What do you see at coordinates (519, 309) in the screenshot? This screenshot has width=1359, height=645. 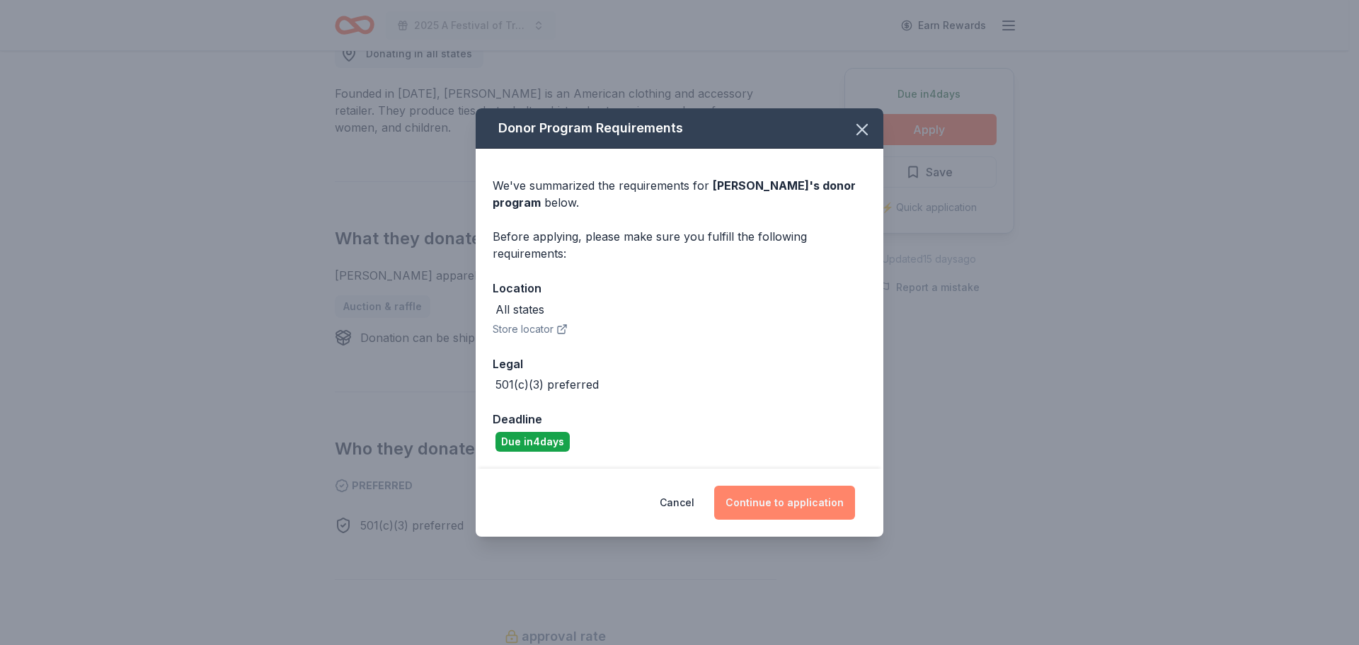 I see `div: All states` at bounding box center [519, 309].